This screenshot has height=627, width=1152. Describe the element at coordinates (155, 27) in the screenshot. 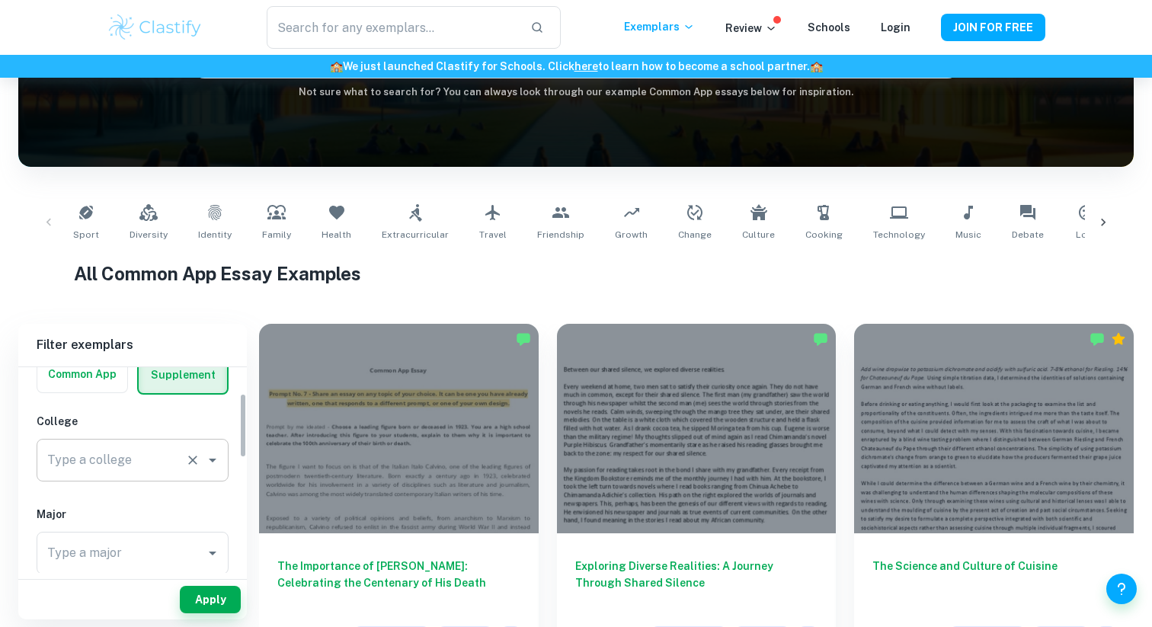

I see `a: Clastify logo` at that location.